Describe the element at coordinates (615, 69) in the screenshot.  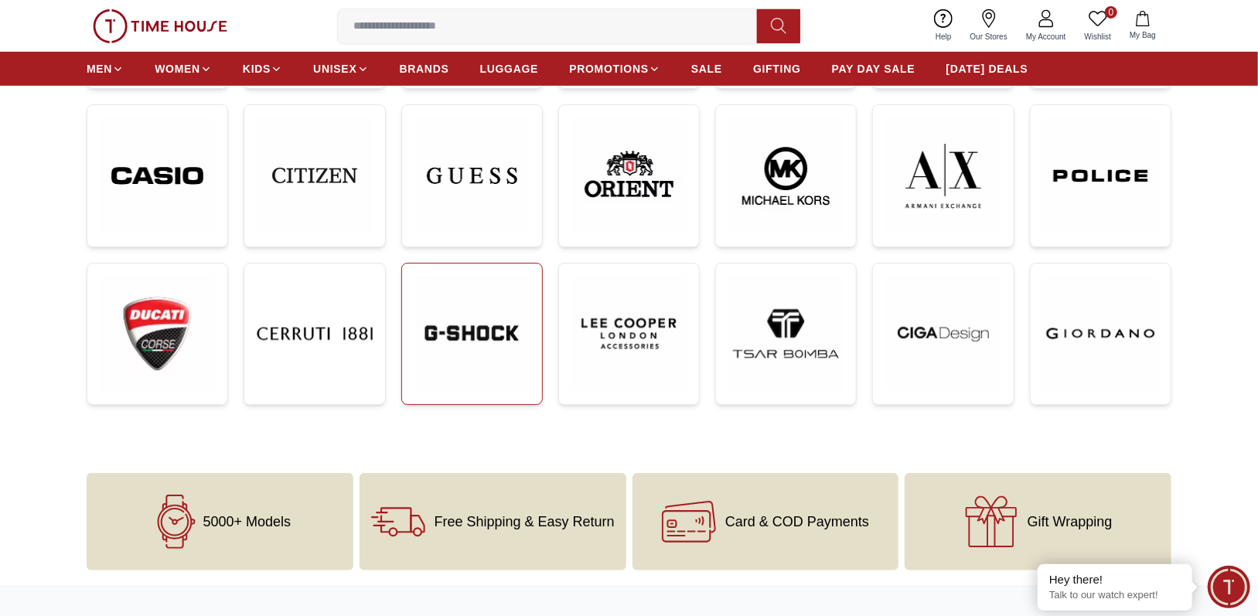
I see `a: PROMOTIONS` at that location.